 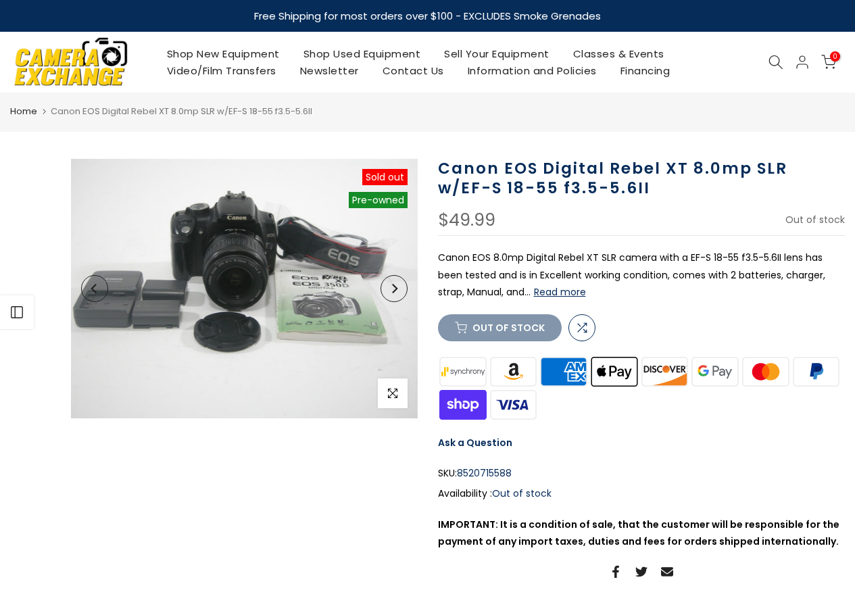 I want to click on a: Financing, so click(x=645, y=70).